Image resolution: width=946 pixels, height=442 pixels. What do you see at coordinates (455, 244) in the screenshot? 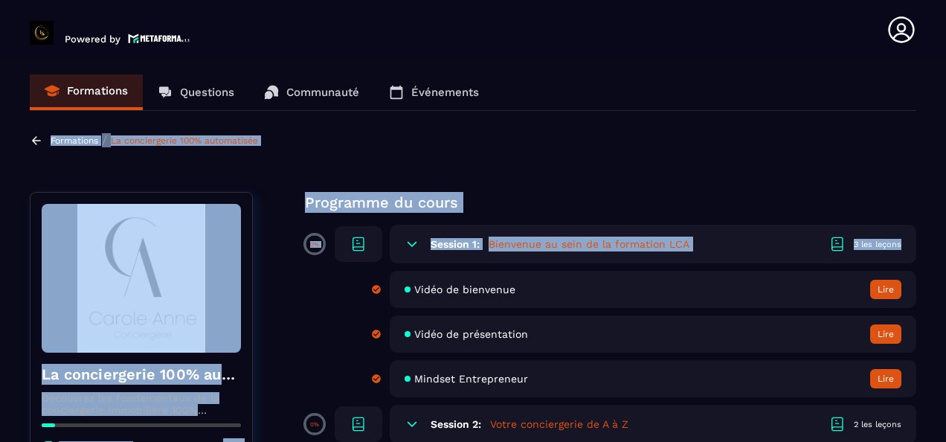
I see `h6: Session 1:` at bounding box center [455, 244].